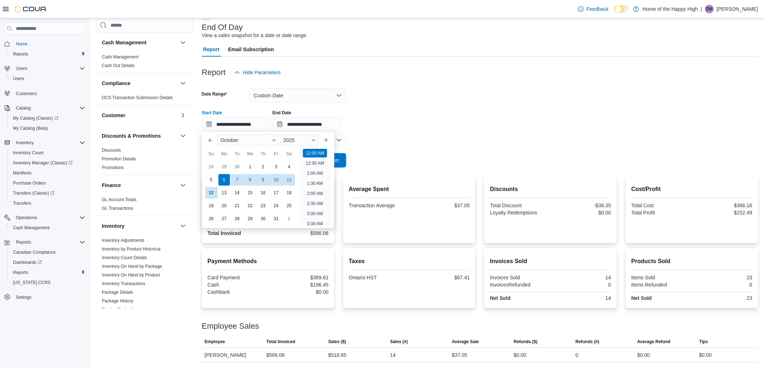  What do you see at coordinates (299, 233) in the screenshot?
I see `div: $586.06` at bounding box center [299, 233].